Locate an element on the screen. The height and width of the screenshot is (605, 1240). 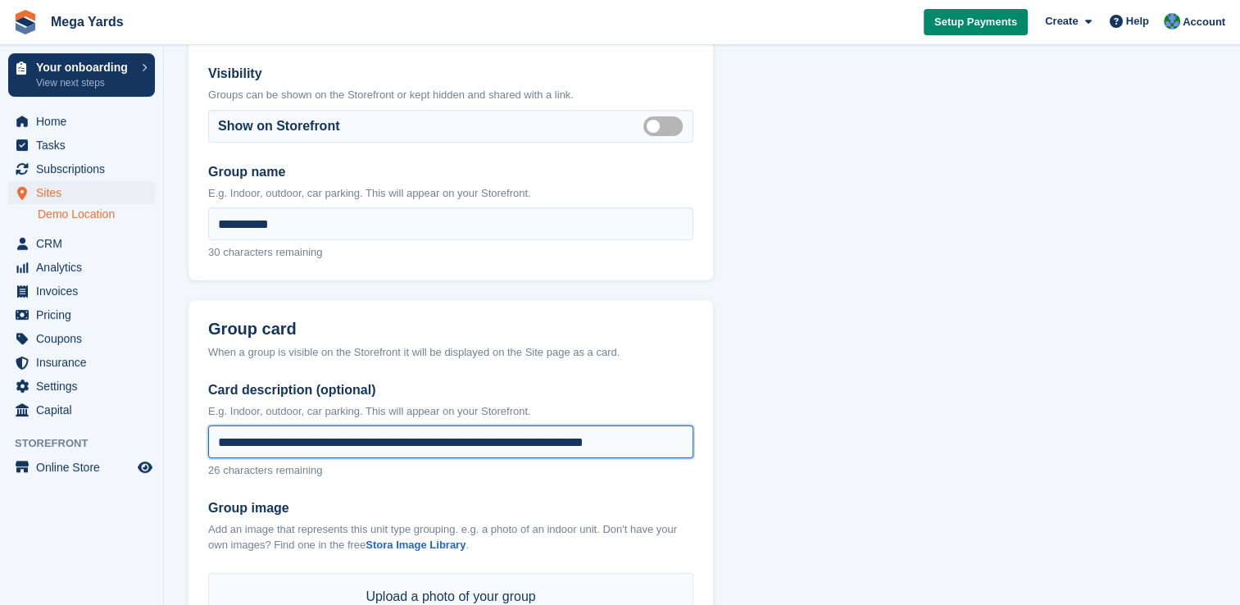
label: Card description (optional) is located at coordinates (451, 390).